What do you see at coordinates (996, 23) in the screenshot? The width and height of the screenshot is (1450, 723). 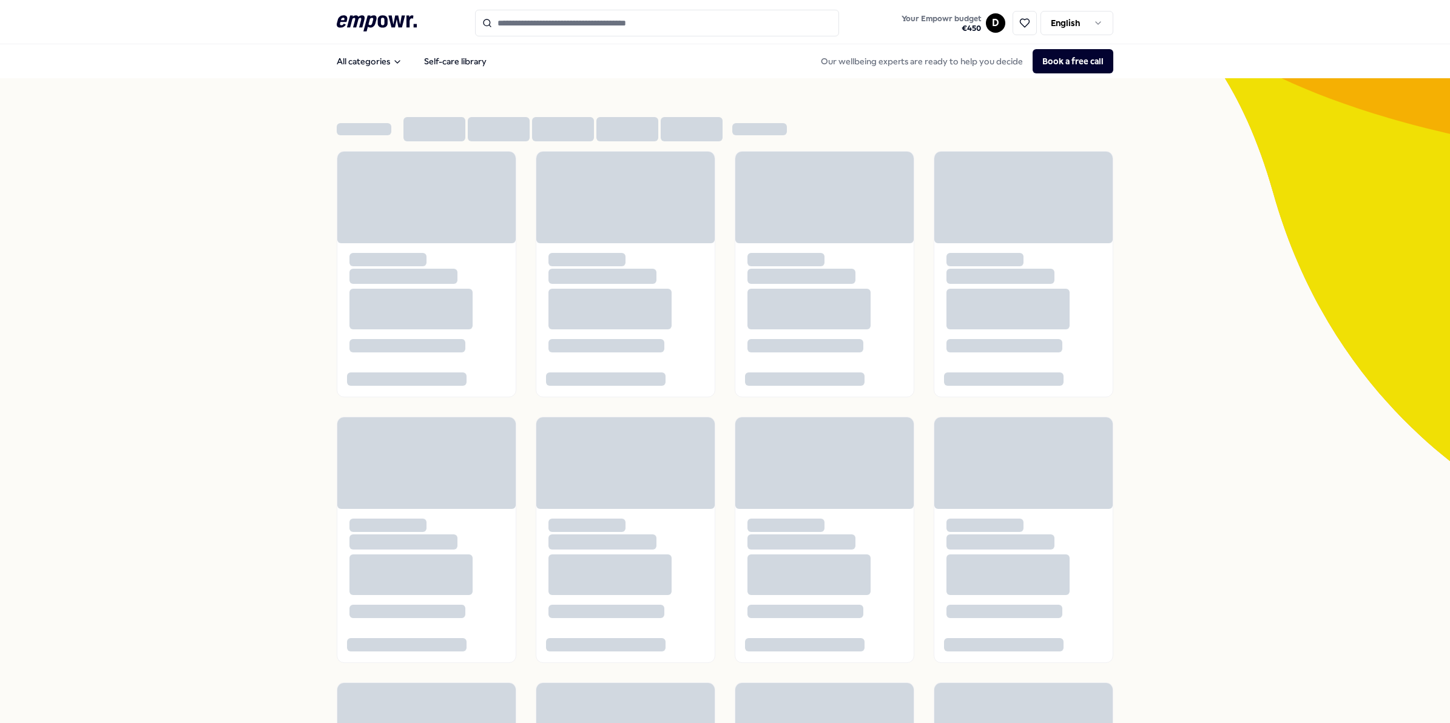 I see `button: D` at bounding box center [996, 23].